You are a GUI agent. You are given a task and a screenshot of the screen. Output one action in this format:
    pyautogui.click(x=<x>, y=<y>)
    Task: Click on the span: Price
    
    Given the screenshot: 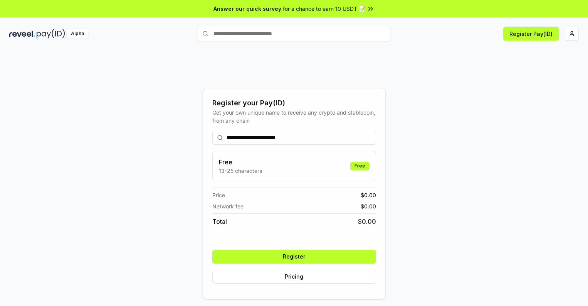 What is the action you would take?
    pyautogui.click(x=219, y=195)
    